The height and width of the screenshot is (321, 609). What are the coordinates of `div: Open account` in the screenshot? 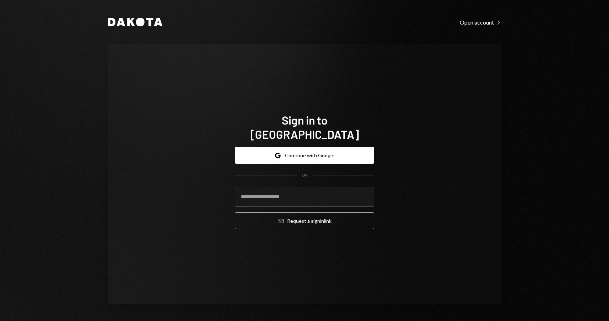 It's located at (481, 22).